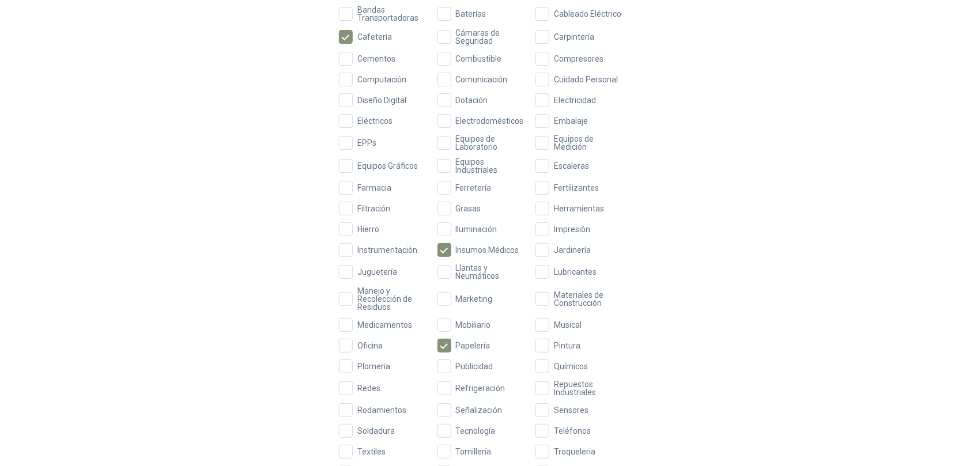 This screenshot has height=466, width=966. I want to click on span: Embalaje, so click(571, 121).